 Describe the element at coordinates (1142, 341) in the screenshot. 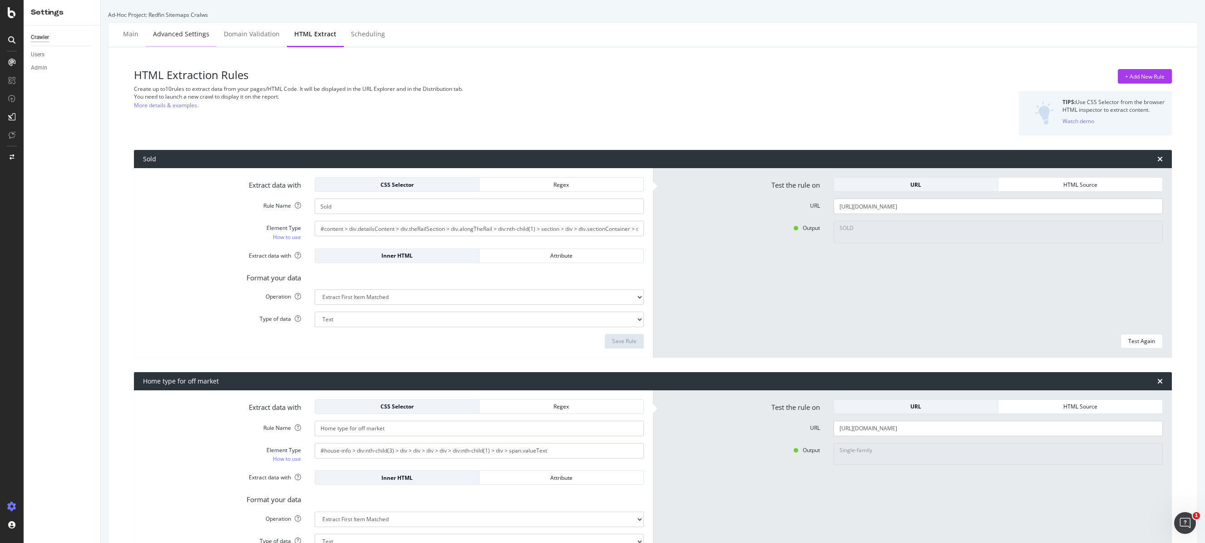

I see `button: Test Again` at that location.